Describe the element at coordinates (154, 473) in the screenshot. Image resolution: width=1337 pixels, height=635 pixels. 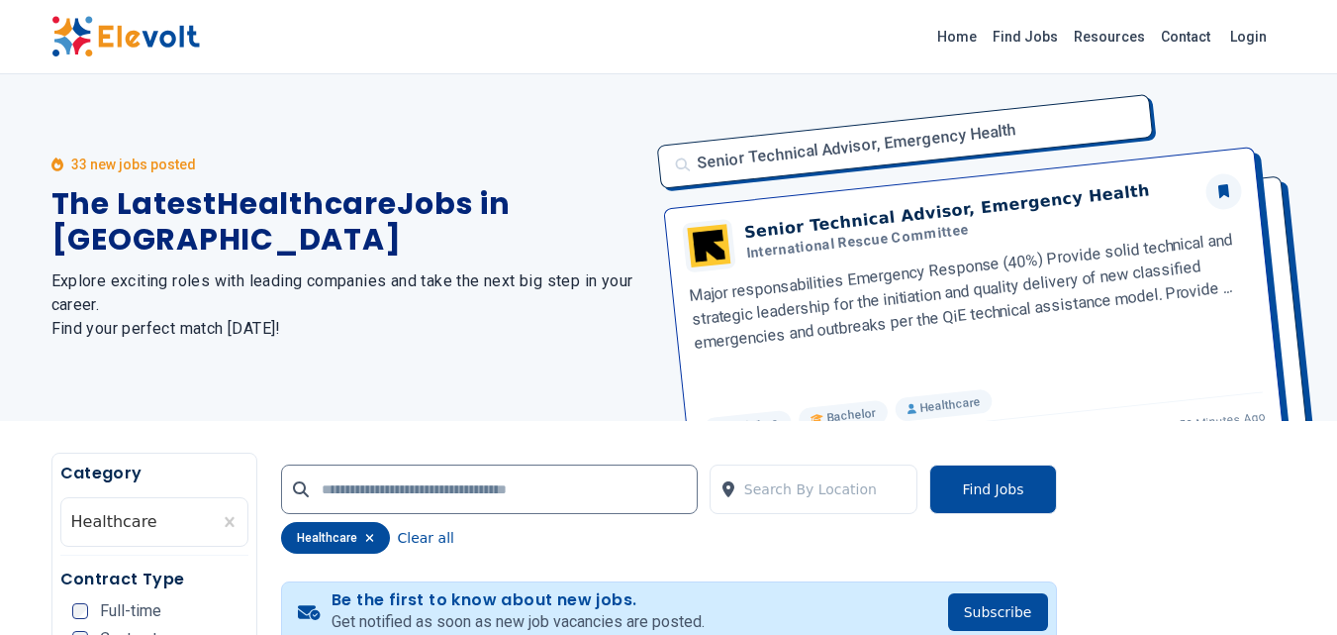
I see `h5: Category` at that location.